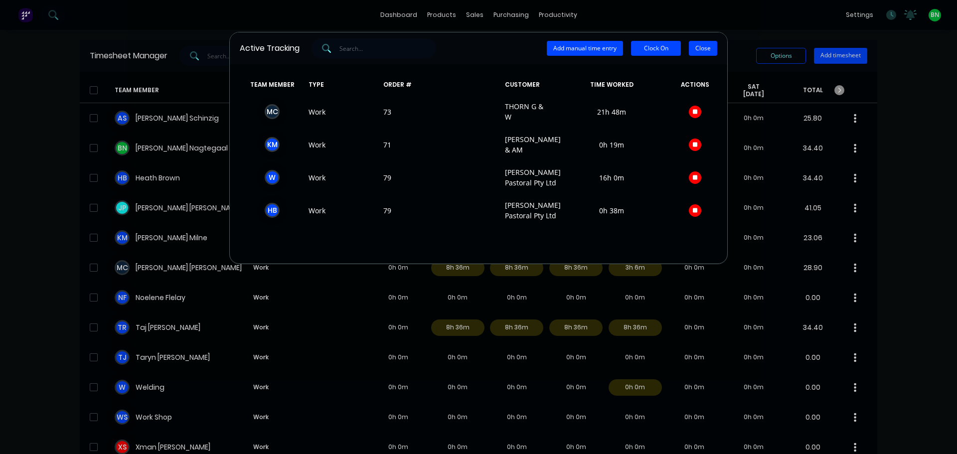  What do you see at coordinates (584, 48) in the screenshot?
I see `button: Add manual time entry` at bounding box center [584, 48].